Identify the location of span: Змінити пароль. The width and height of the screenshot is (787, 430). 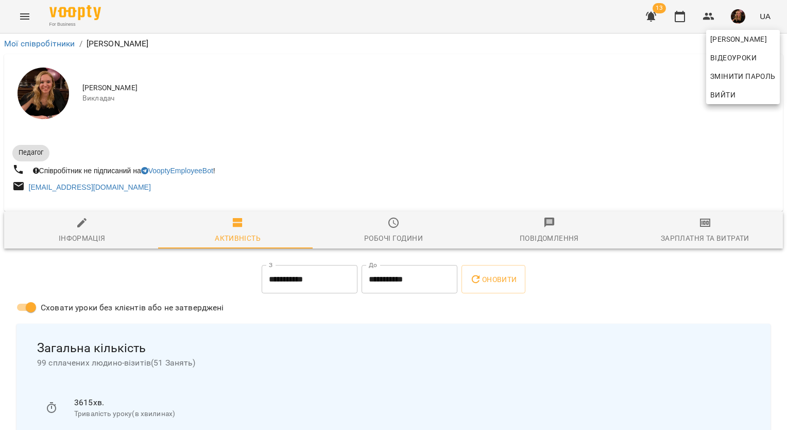
(743, 76).